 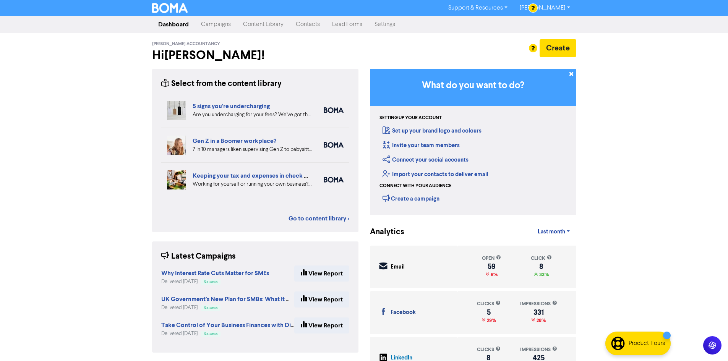 I want to click on div: 425, so click(x=539, y=358).